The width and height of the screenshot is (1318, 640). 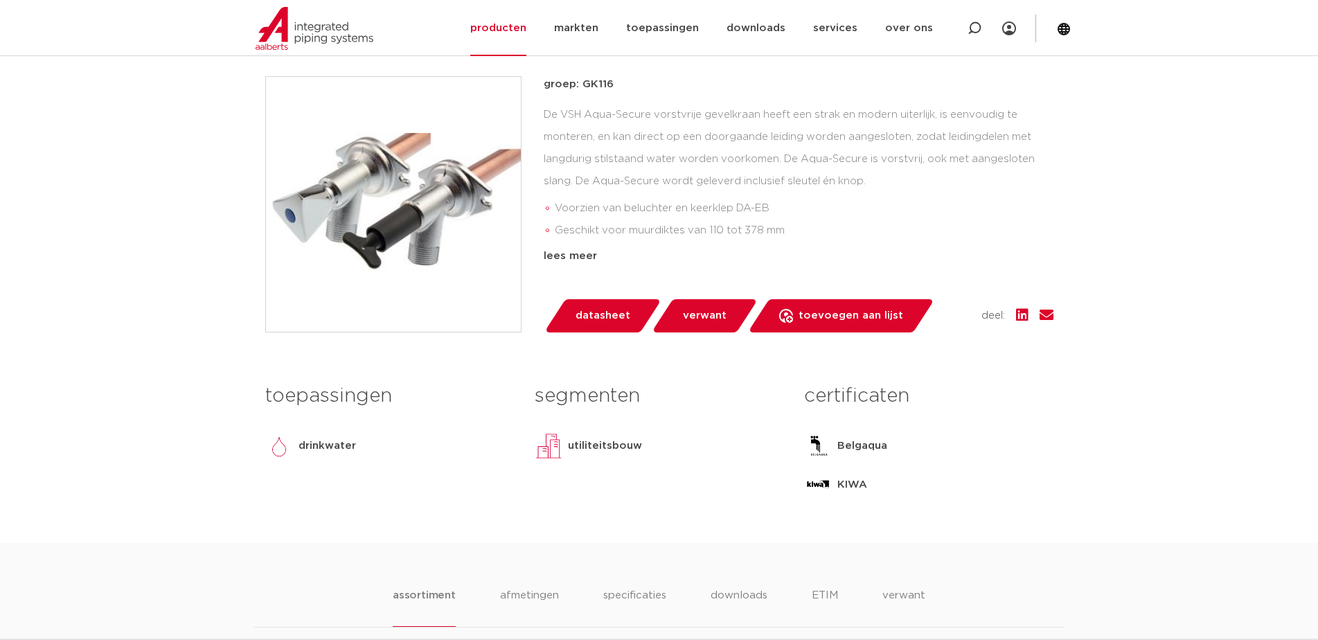 I want to click on img: Belgaqua, so click(x=818, y=446).